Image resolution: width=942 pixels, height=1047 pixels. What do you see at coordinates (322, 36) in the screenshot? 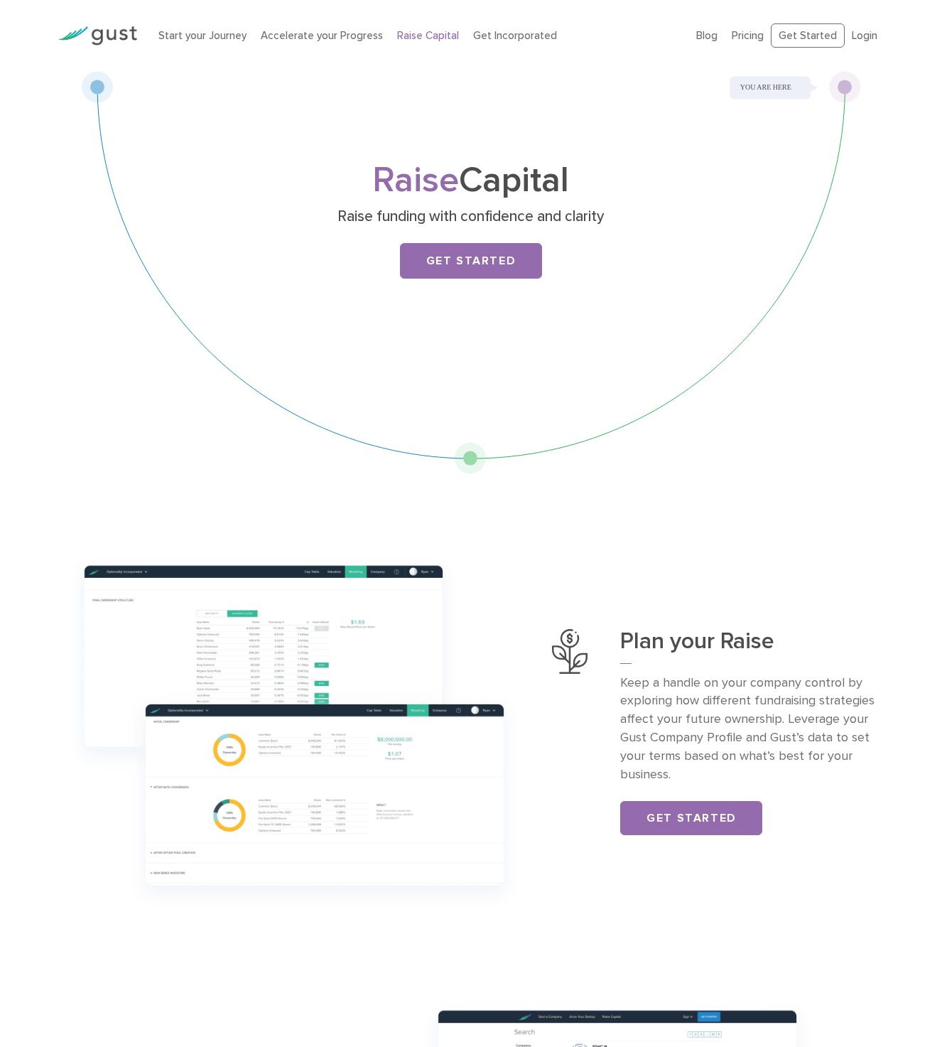
I see `a: Accelerate your Progress` at bounding box center [322, 36].